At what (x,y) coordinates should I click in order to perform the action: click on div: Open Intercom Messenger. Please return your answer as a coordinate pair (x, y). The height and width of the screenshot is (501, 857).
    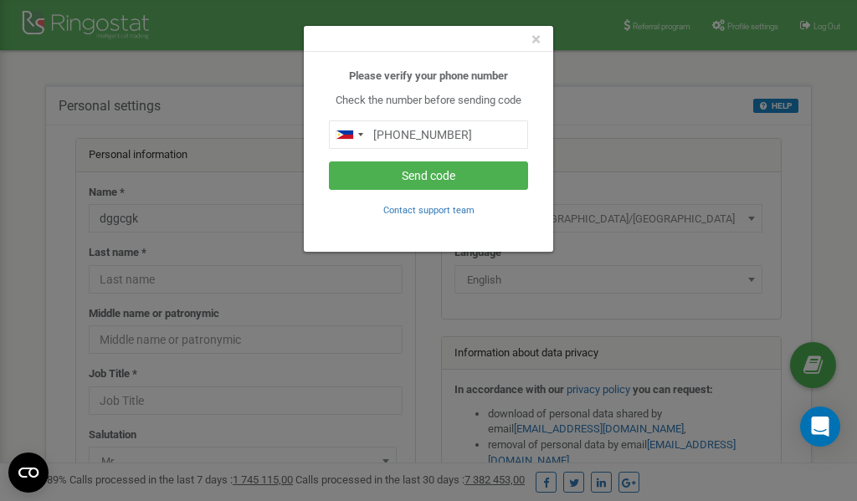
    Looking at the image, I should click on (820, 427).